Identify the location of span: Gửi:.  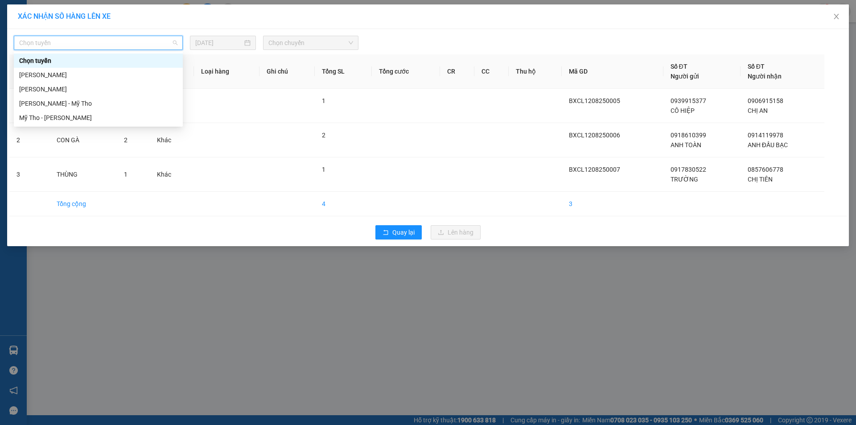
(14, 13).